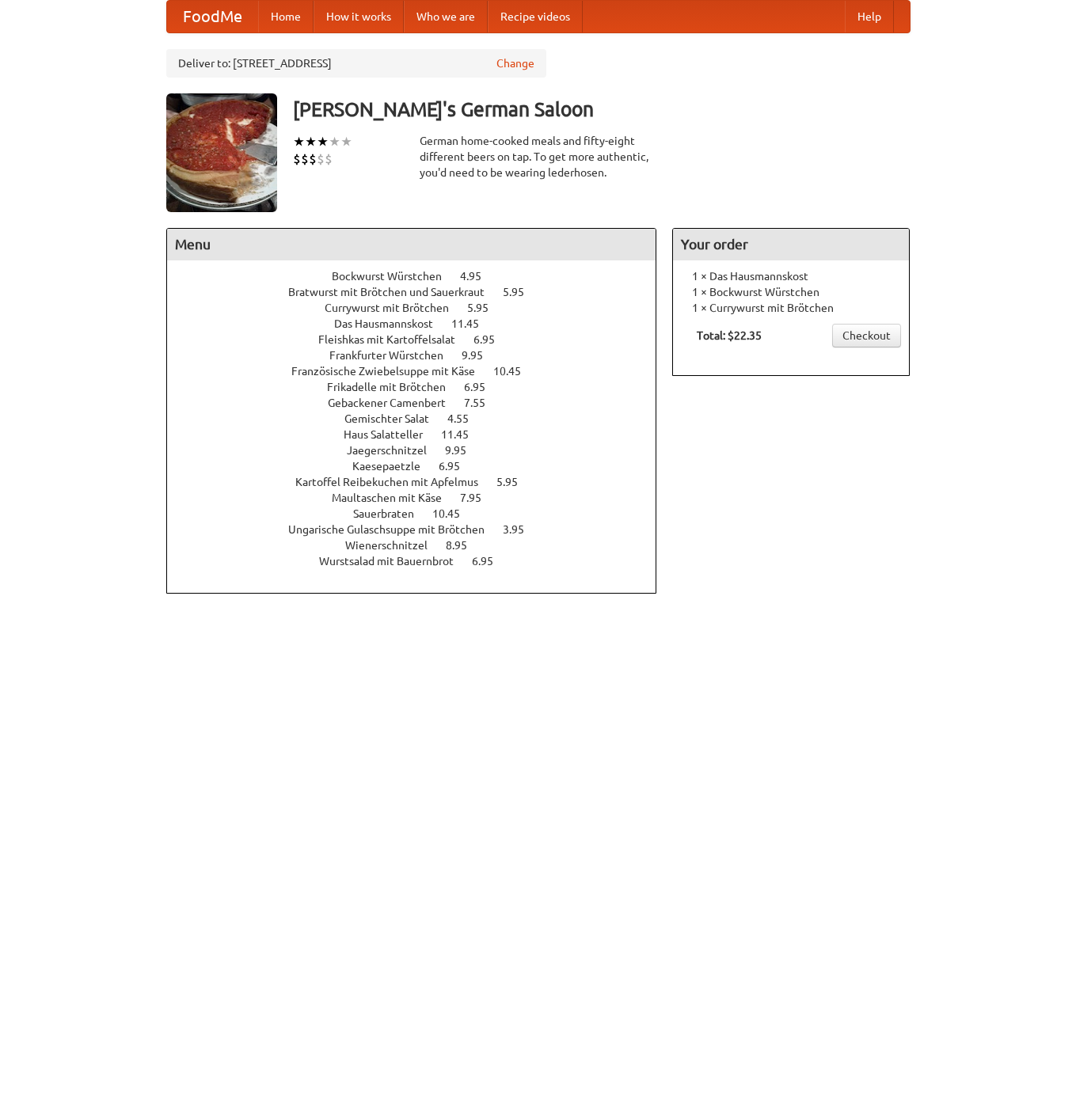  Describe the element at coordinates (420, 529) in the screenshot. I see `a: Ungarische Gulaschsuppe mit Brötchen 3.95` at that location.